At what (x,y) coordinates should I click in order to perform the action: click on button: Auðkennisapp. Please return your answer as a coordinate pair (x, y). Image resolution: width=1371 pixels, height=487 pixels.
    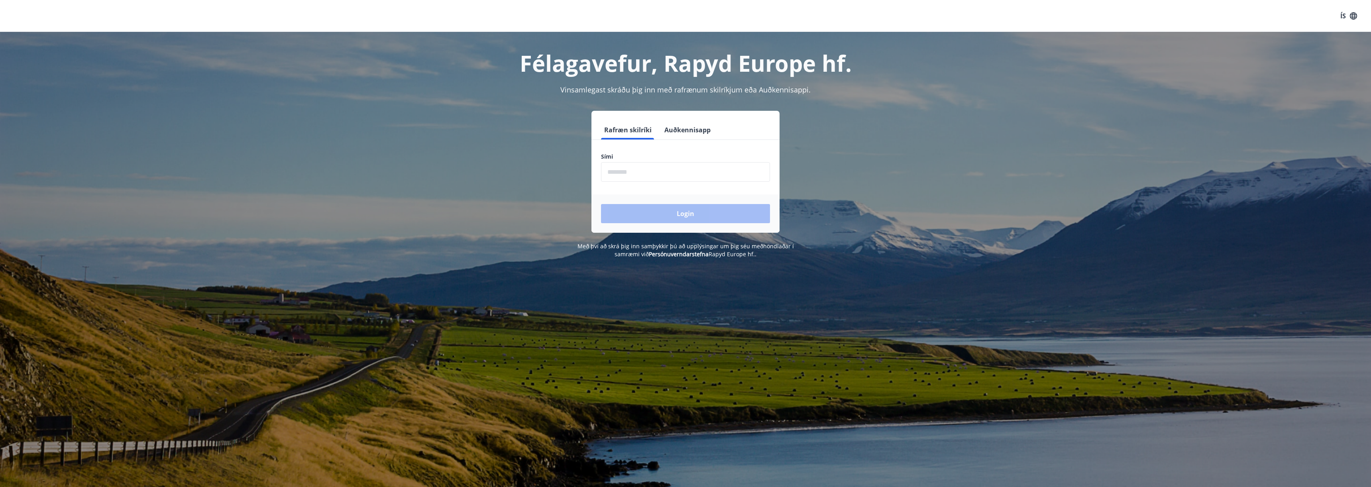
    Looking at the image, I should click on (687, 130).